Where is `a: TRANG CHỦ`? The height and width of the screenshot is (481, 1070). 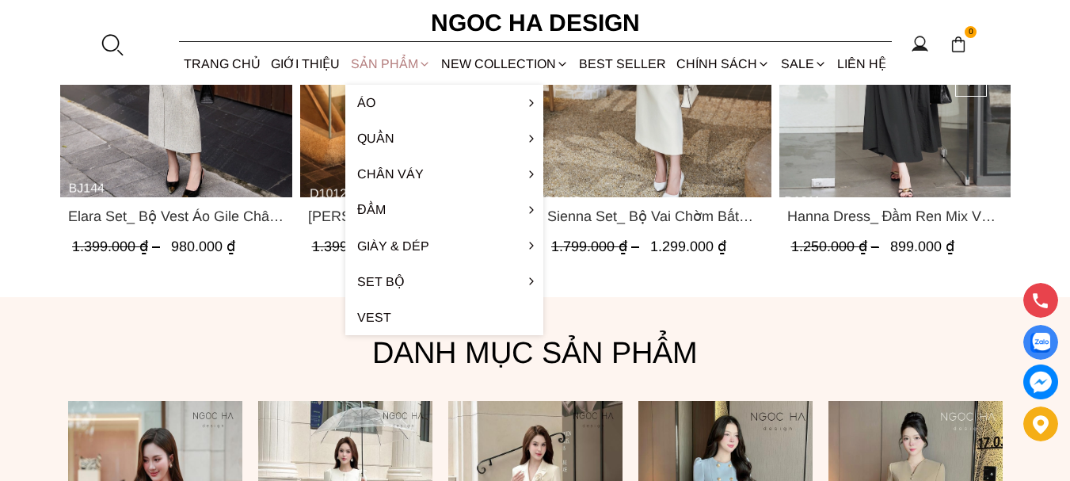 a: TRANG CHỦ is located at coordinates (223, 63).